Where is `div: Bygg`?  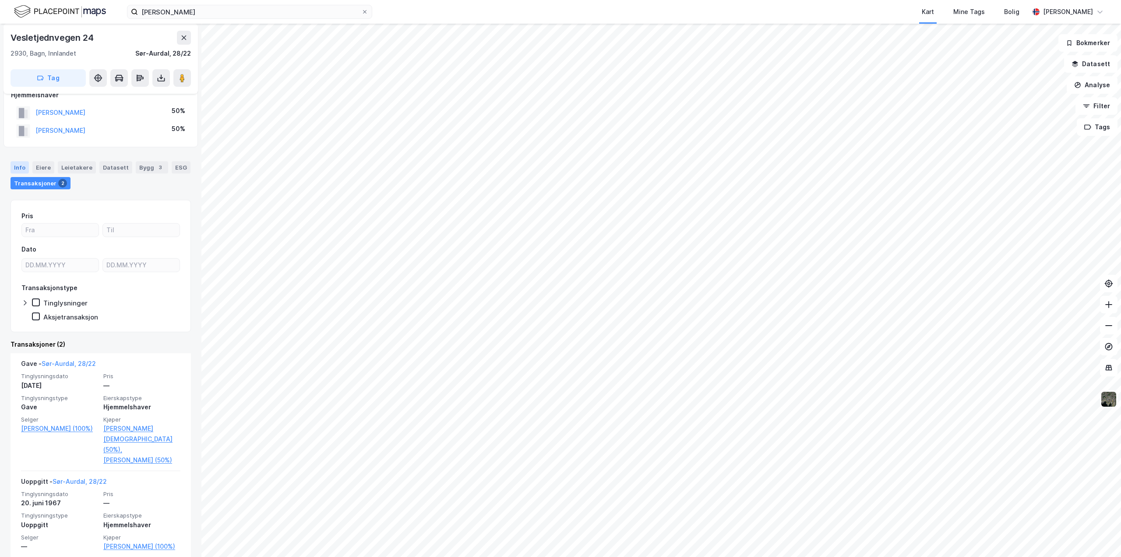 div: Bygg is located at coordinates (152, 167).